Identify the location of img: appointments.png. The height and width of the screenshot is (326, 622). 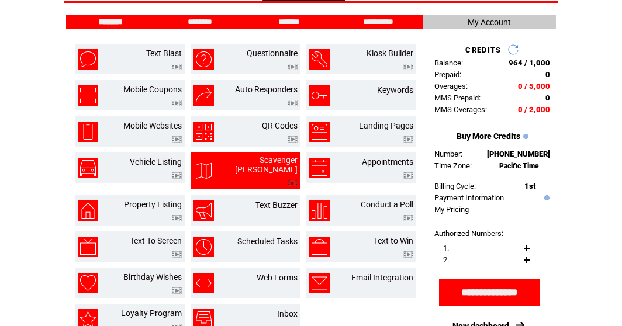
(319, 168).